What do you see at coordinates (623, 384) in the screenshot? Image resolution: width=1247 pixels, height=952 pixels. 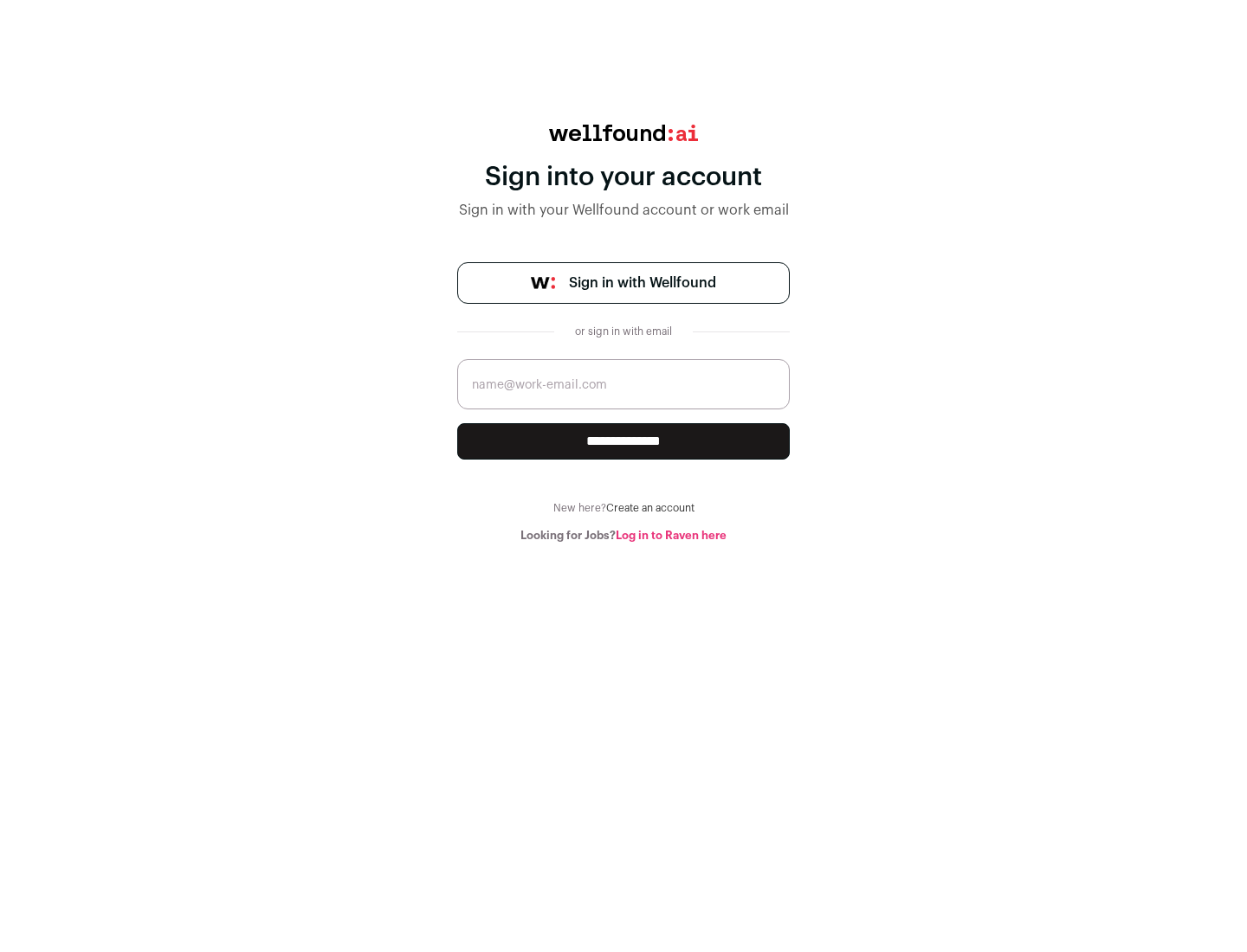 I see `input: name@work-email.com` at bounding box center [623, 384].